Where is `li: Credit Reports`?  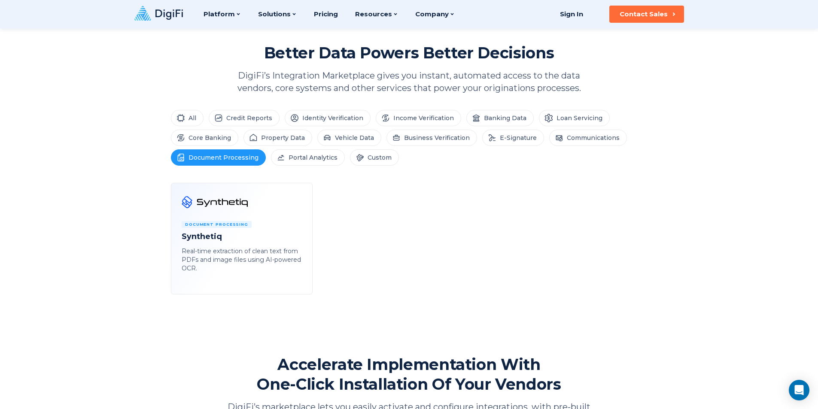
li: Credit Reports is located at coordinates (244, 118).